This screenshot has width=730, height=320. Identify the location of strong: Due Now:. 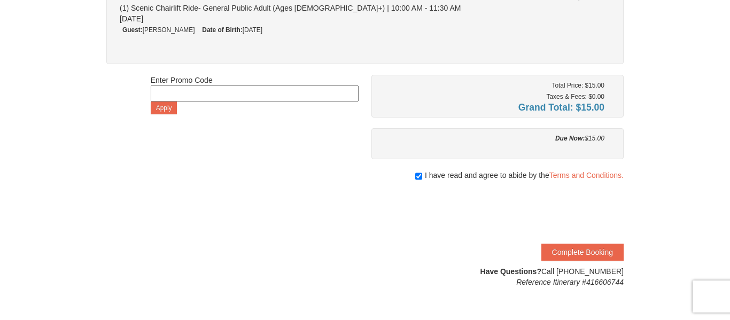
(569, 138).